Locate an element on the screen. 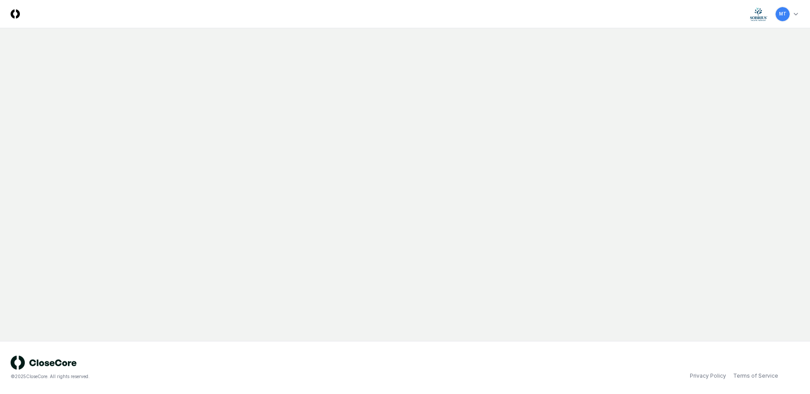 The height and width of the screenshot is (394, 810). div: © 2025 CloseCore. All rights reserved. is located at coordinates (208, 376).